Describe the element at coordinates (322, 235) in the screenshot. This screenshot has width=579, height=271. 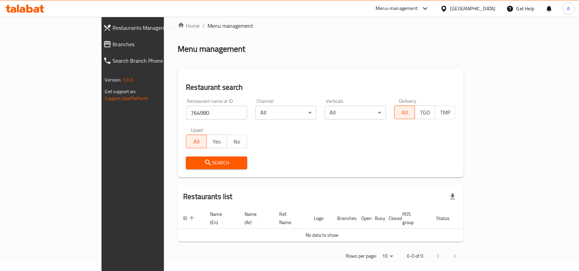
I see `span: No data to show` at that location.